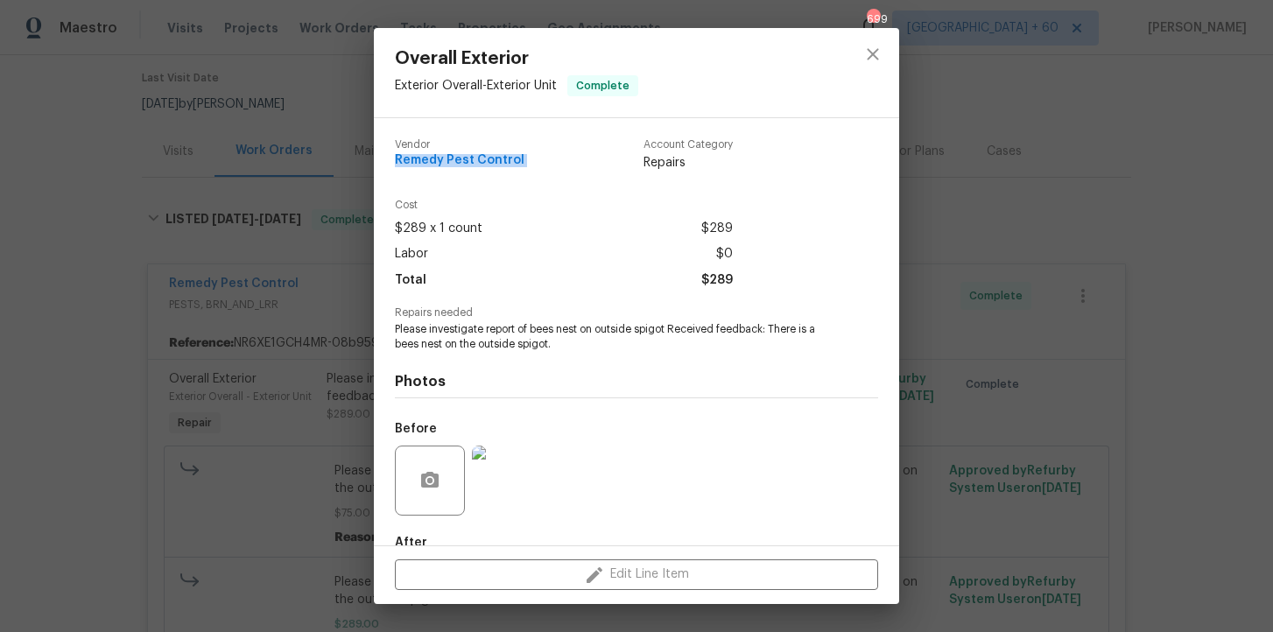 This screenshot has height=632, width=1273. Describe the element at coordinates (688, 144) in the screenshot. I see `span: Account Category` at that location.